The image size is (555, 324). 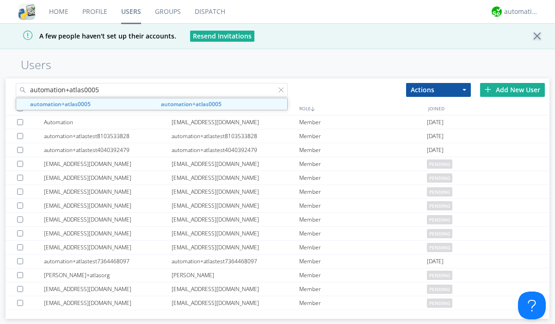 I want to click on div: automation+atlas, so click(x=522, y=12).